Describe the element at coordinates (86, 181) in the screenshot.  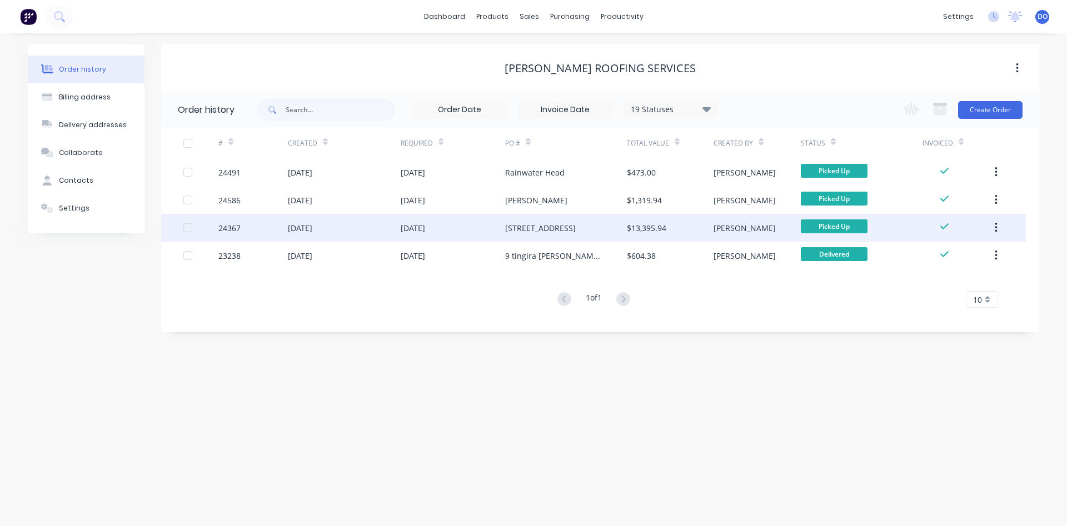
I see `button: Contacts` at that location.